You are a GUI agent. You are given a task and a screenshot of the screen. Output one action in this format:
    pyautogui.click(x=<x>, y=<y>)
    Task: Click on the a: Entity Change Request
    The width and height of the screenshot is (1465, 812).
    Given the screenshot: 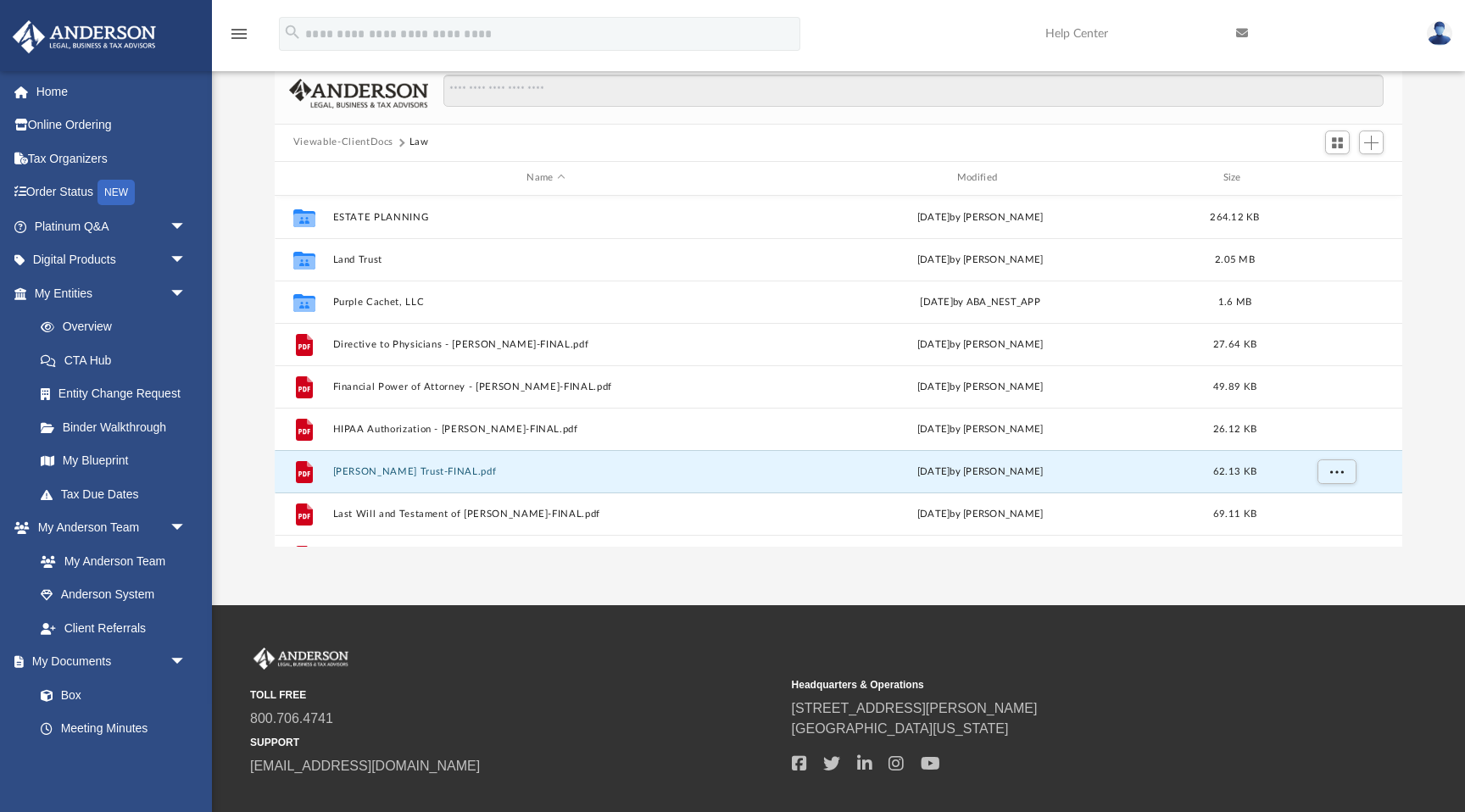 What is the action you would take?
    pyautogui.click(x=117, y=394)
    